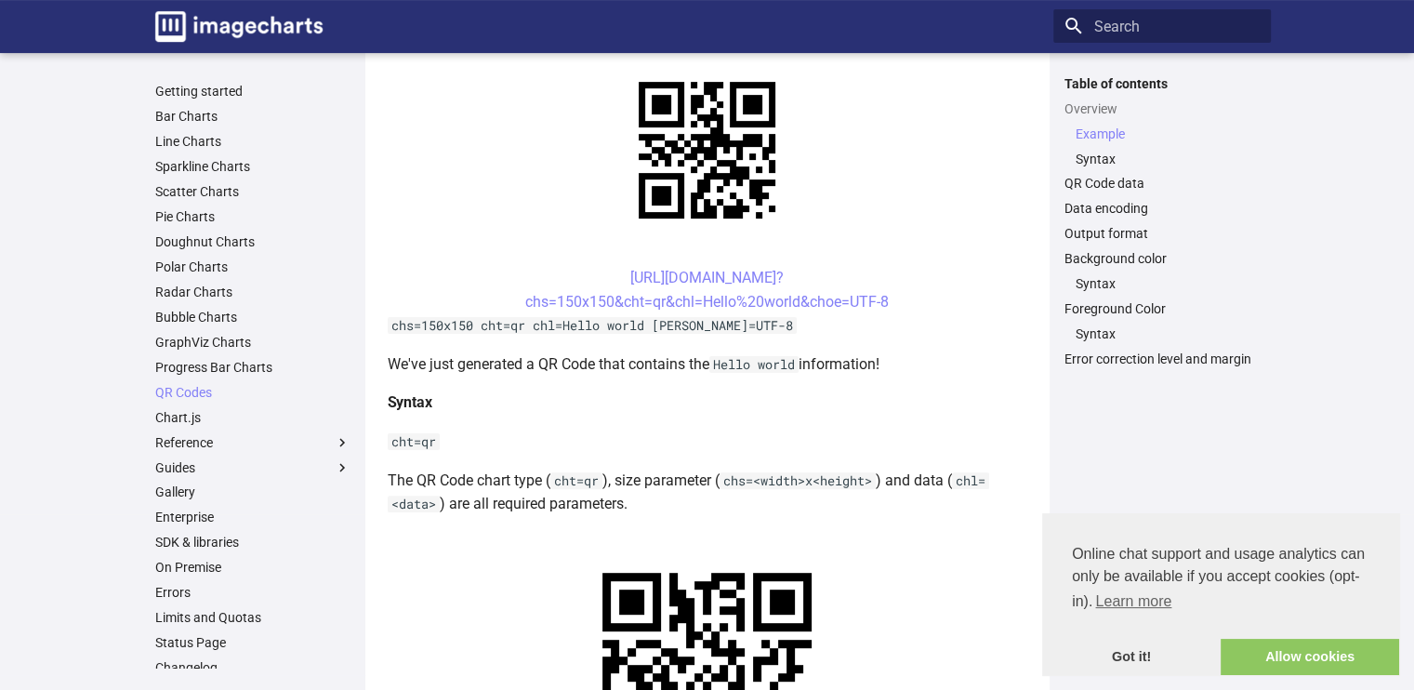 The height and width of the screenshot is (690, 1414). What do you see at coordinates (1162, 109) in the screenshot?
I see `a: Overview` at bounding box center [1162, 109].